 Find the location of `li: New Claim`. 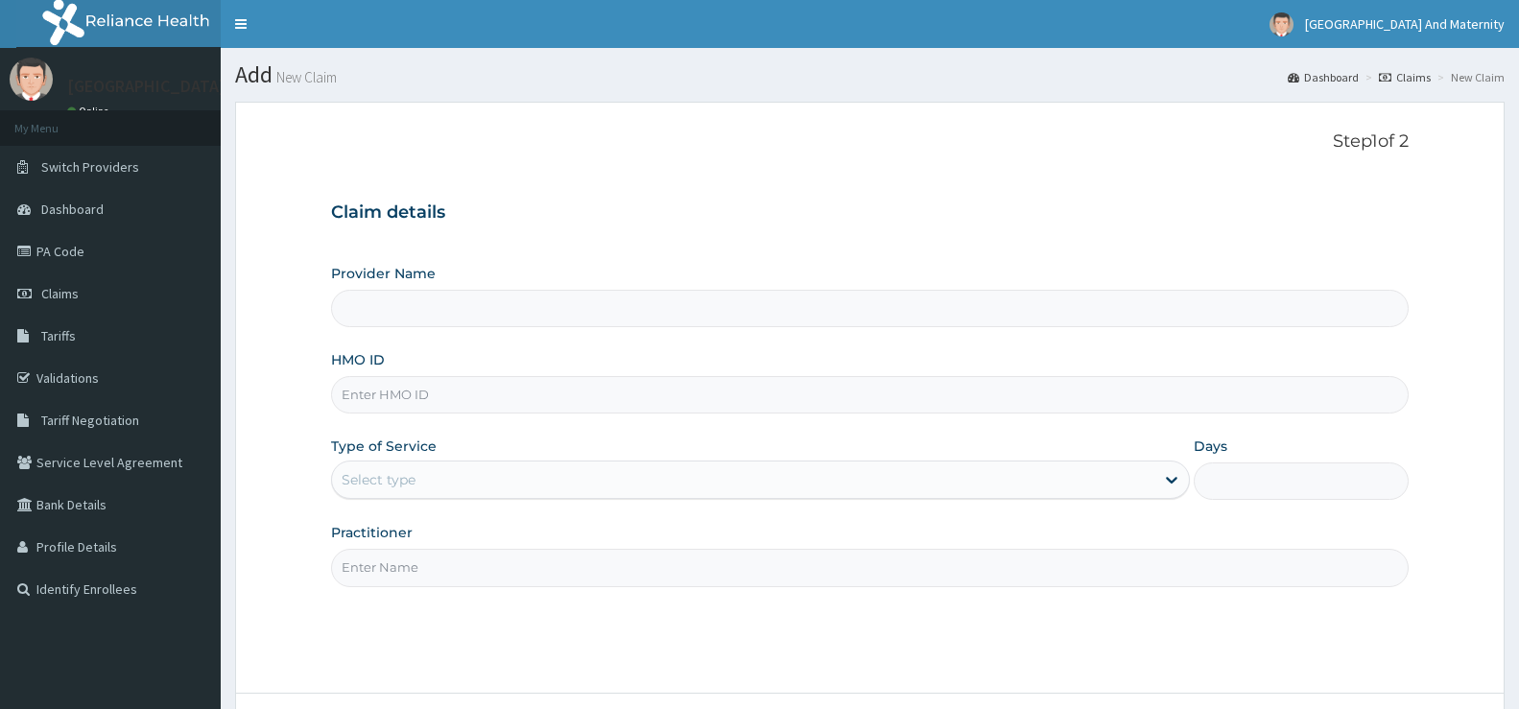

li: New Claim is located at coordinates (1468, 77).